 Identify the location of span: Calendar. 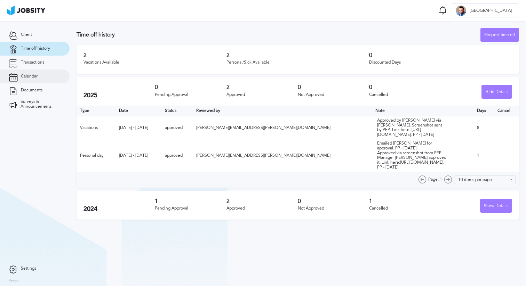
(29, 76).